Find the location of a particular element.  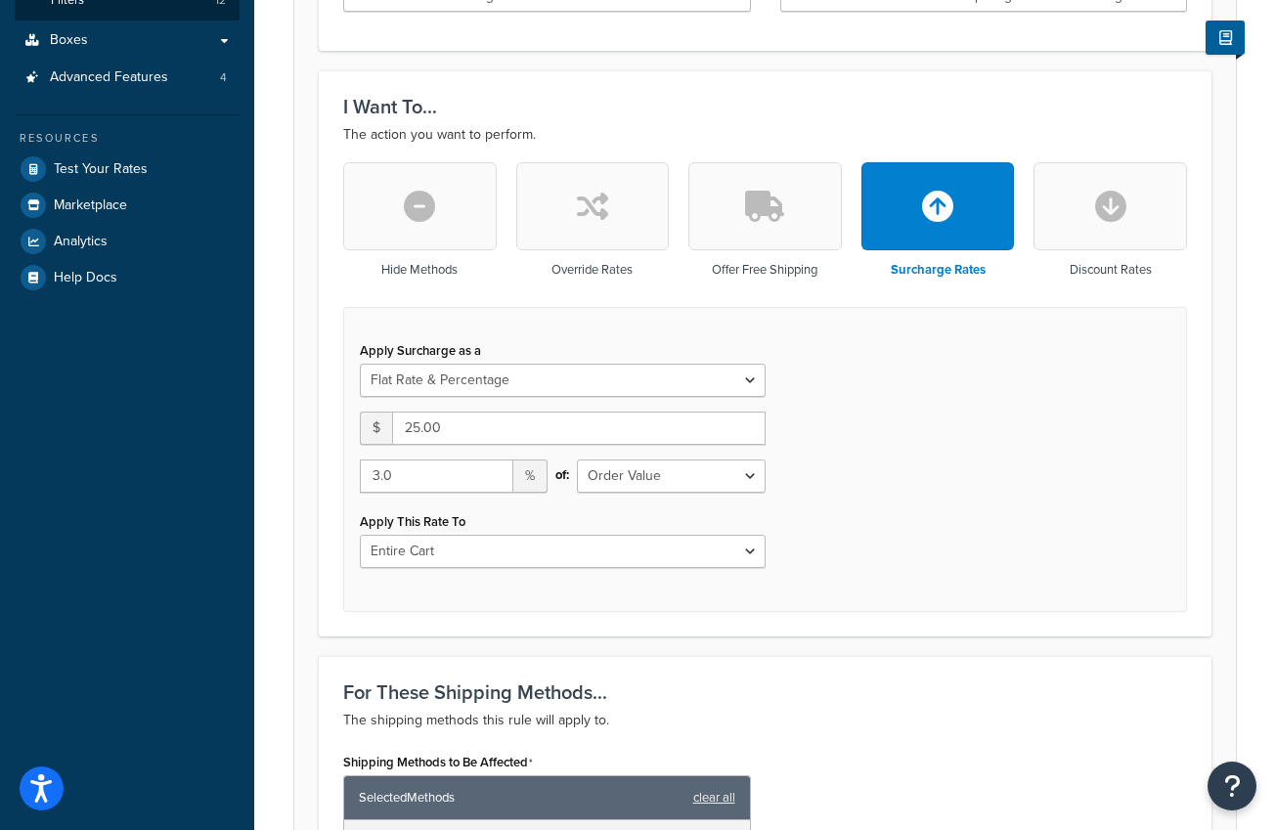

label: Shipping Methods to Be Affected is located at coordinates (438, 763).